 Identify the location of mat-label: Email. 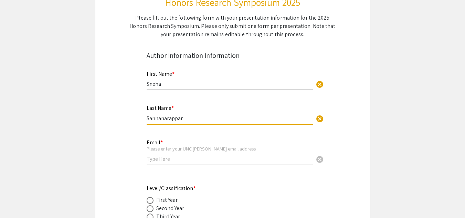
(154, 142).